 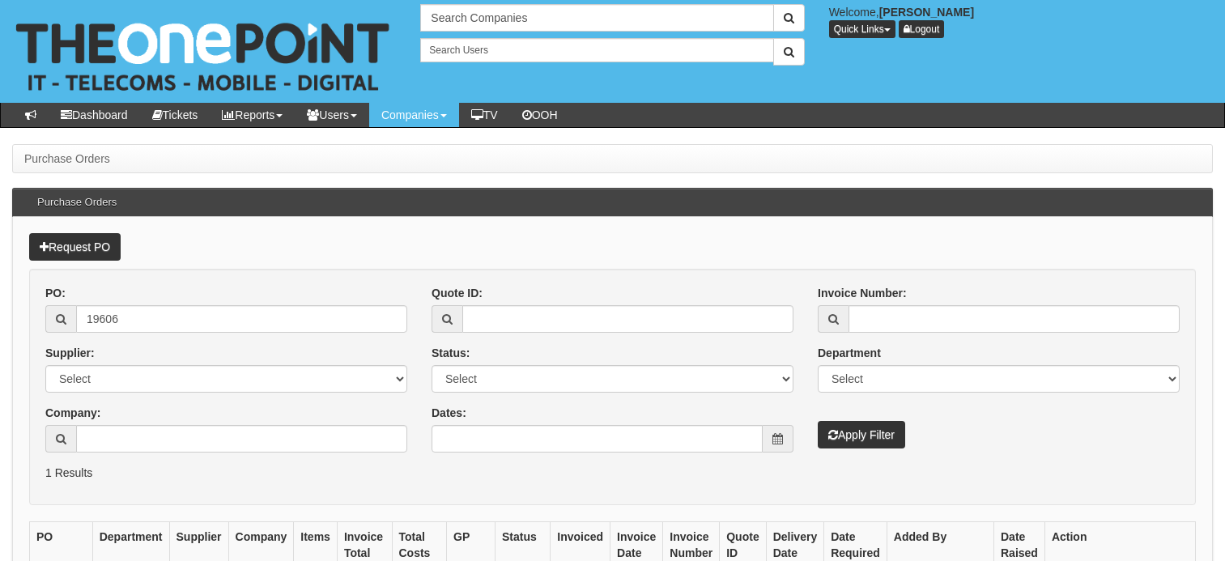 What do you see at coordinates (1021, 21) in the screenshot?
I see `div: Welcome,` at bounding box center [1021, 21].